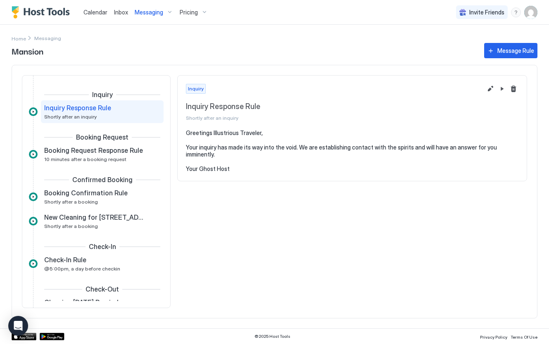  Describe the element at coordinates (43, 12) in the screenshot. I see `a: Host Tools Logo` at that location.